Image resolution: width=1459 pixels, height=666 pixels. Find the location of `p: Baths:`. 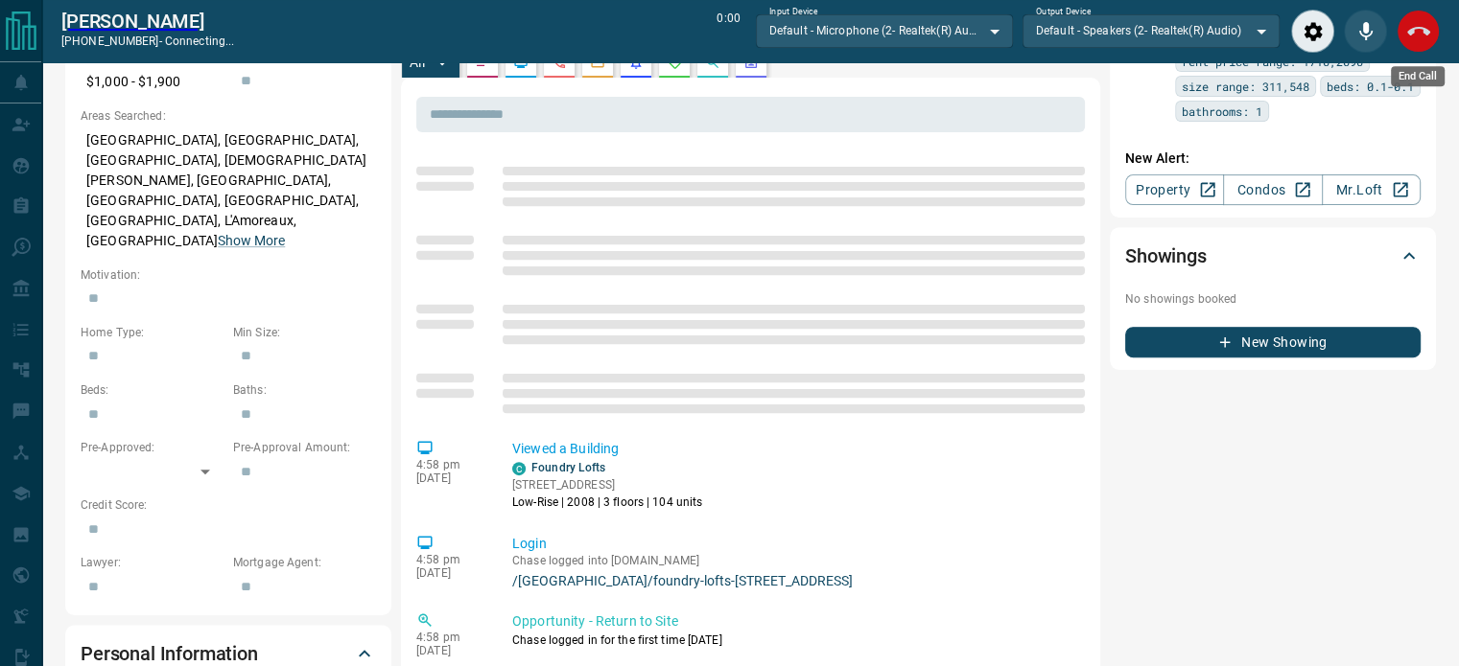

p: Baths: is located at coordinates (304, 390).